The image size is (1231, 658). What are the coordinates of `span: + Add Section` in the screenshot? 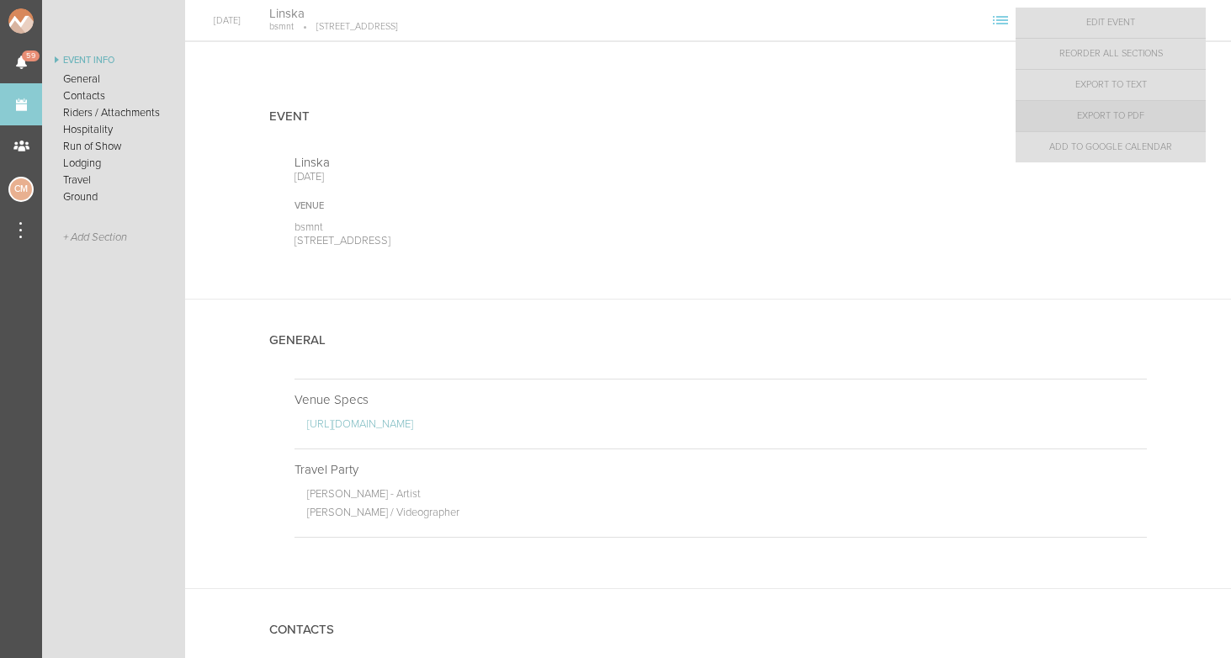 It's located at (95, 237).